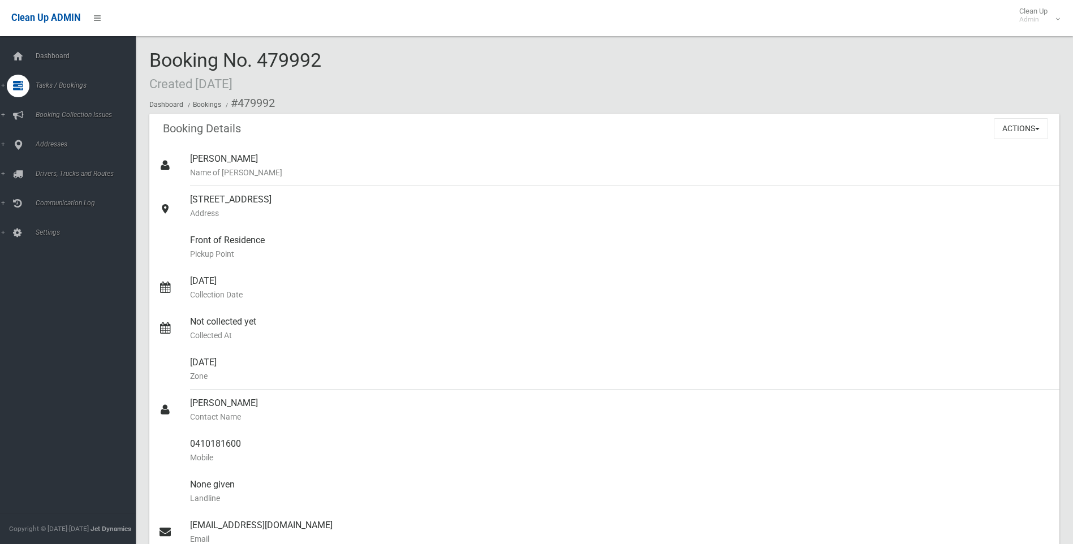  I want to click on header: Booking Details, so click(202, 128).